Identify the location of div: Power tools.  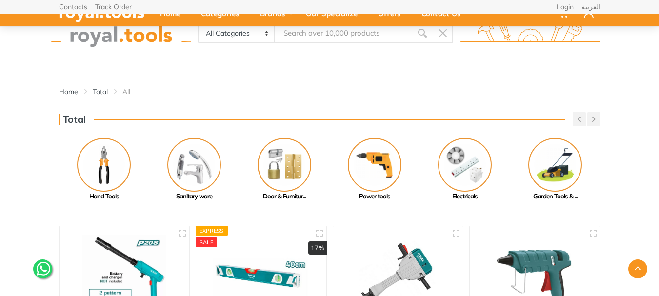
(375, 197).